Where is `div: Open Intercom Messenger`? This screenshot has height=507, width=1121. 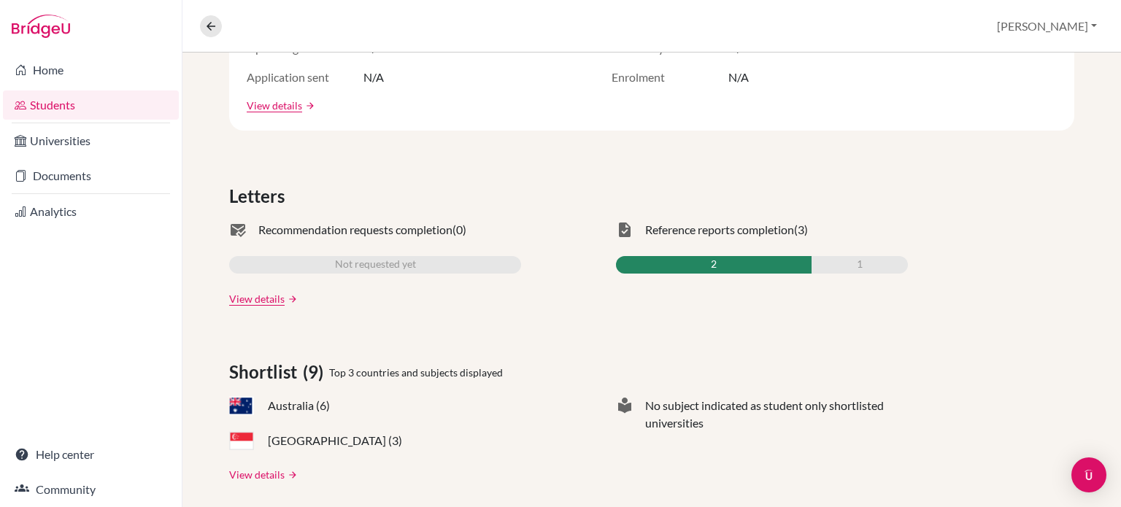
div: Open Intercom Messenger is located at coordinates (1089, 475).